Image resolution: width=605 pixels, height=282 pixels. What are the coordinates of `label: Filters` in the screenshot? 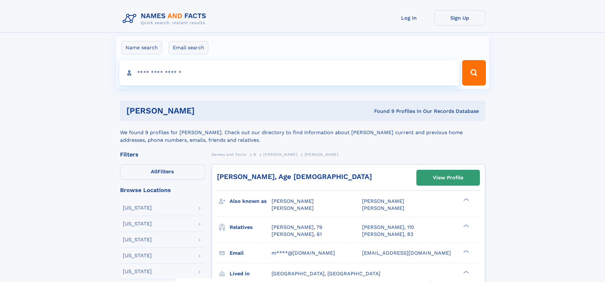 It's located at (163, 172).